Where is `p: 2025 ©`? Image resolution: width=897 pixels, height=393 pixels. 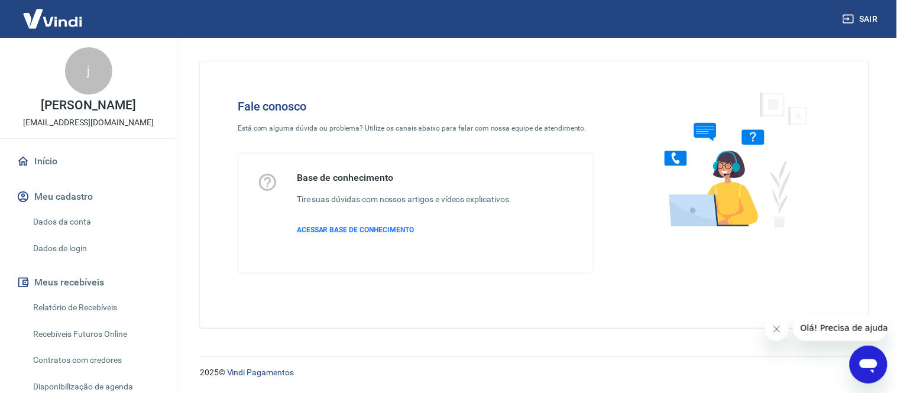 p: 2025 © is located at coordinates (534, 373).